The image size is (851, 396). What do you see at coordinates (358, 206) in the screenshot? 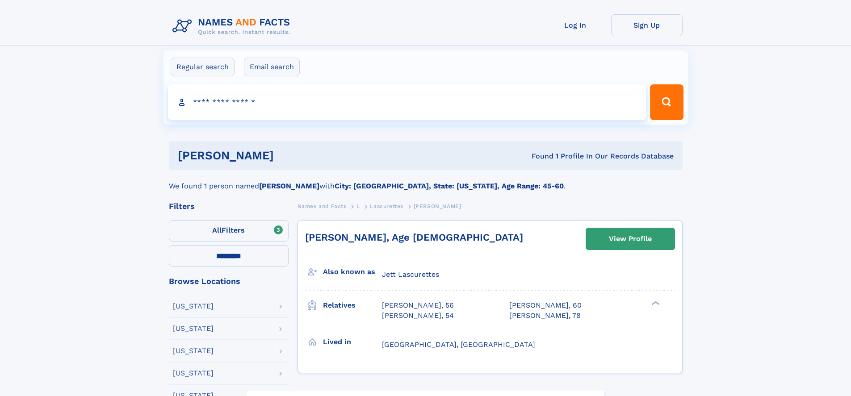
I see `a: L` at bounding box center [358, 206].